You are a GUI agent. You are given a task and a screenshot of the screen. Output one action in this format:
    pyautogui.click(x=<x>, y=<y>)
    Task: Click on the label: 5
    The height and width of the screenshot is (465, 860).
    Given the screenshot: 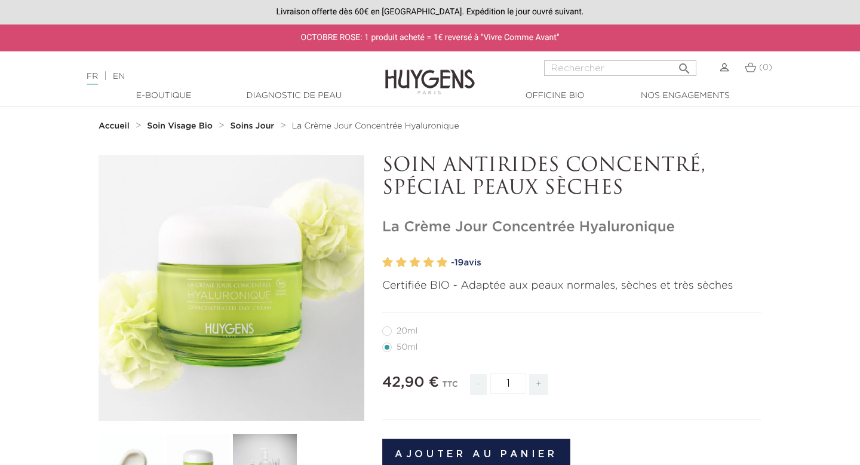 What is the action you would take?
    pyautogui.click(x=442, y=262)
    